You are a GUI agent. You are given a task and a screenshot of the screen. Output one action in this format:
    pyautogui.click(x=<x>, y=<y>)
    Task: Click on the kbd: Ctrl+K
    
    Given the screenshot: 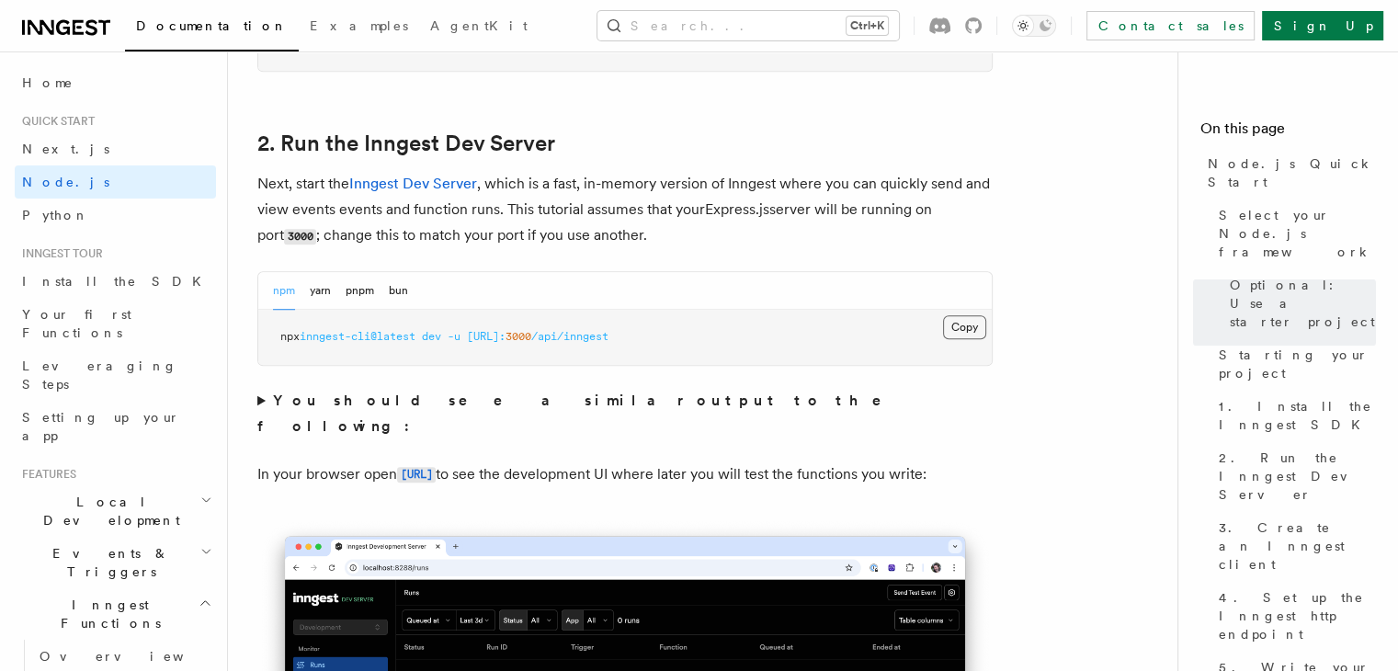 What is the action you would take?
    pyautogui.click(x=867, y=26)
    